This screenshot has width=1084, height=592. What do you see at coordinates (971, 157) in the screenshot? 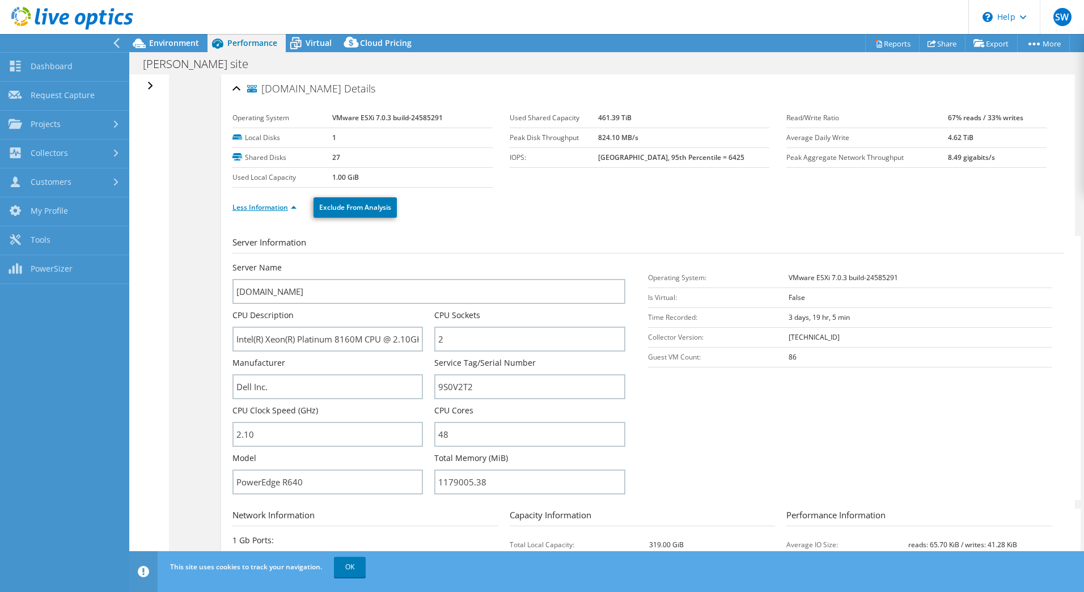
I see `b: 8.49 gigabits/s` at bounding box center [971, 157].